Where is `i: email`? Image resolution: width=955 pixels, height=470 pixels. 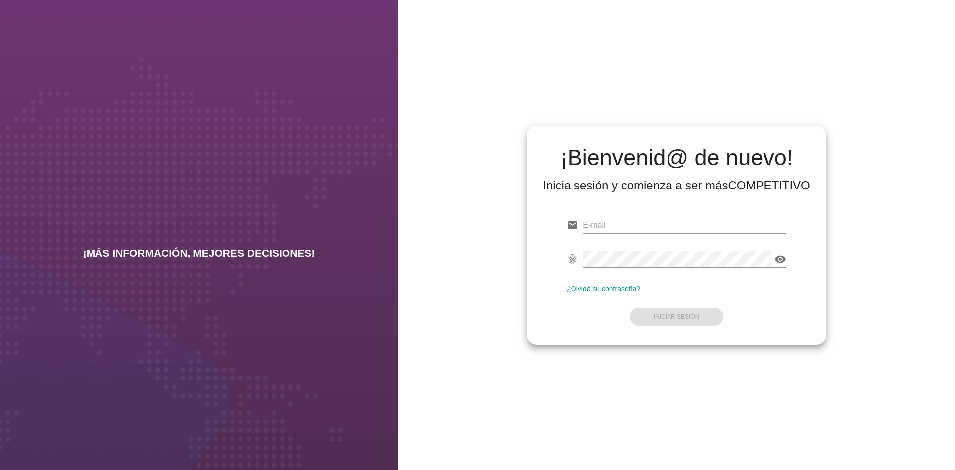
i: email is located at coordinates (572, 225).